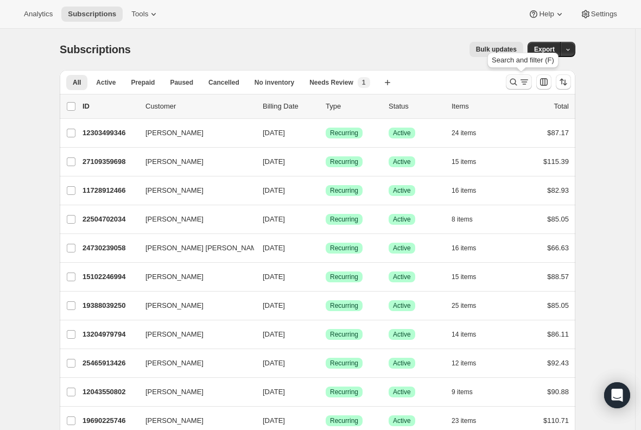 The width and height of the screenshot is (641, 430). What do you see at coordinates (110, 363) in the screenshot?
I see `p: 25465913426` at bounding box center [110, 363].